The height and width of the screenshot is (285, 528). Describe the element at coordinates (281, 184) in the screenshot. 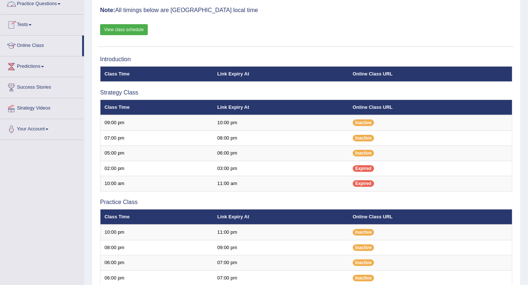

I see `td: 11:00 am` at that location.